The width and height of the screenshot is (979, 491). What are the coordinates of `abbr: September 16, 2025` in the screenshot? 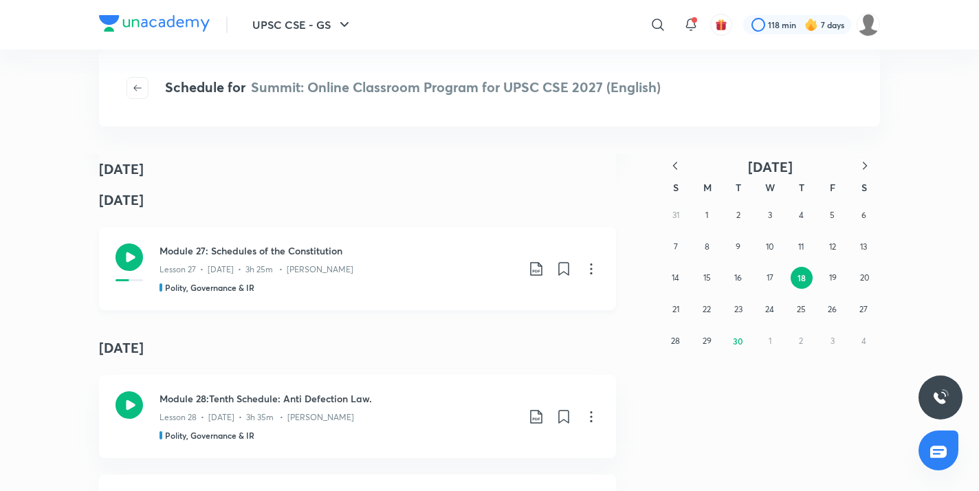 It's located at (737, 277).